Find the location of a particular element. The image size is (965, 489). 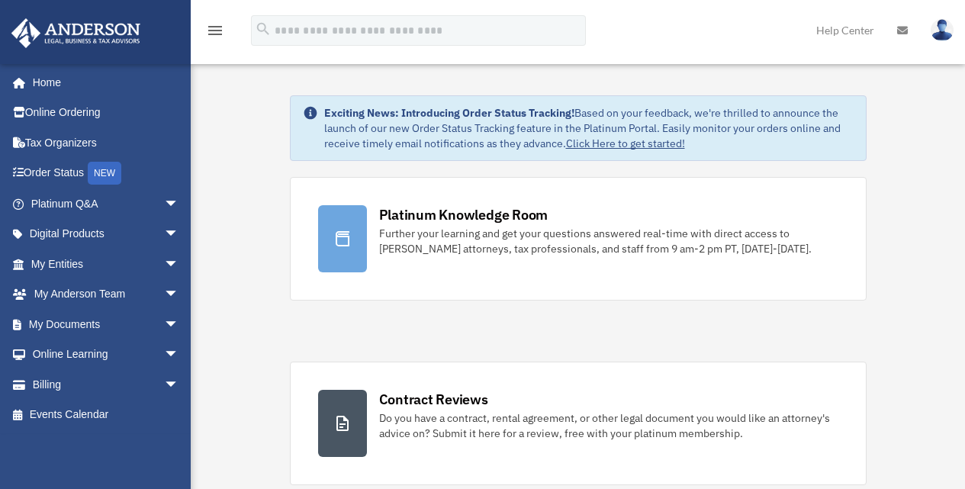

div: Further your learning and get your questions answered real-time with direct access to [PERSON_NAM... is located at coordinates (609, 241).